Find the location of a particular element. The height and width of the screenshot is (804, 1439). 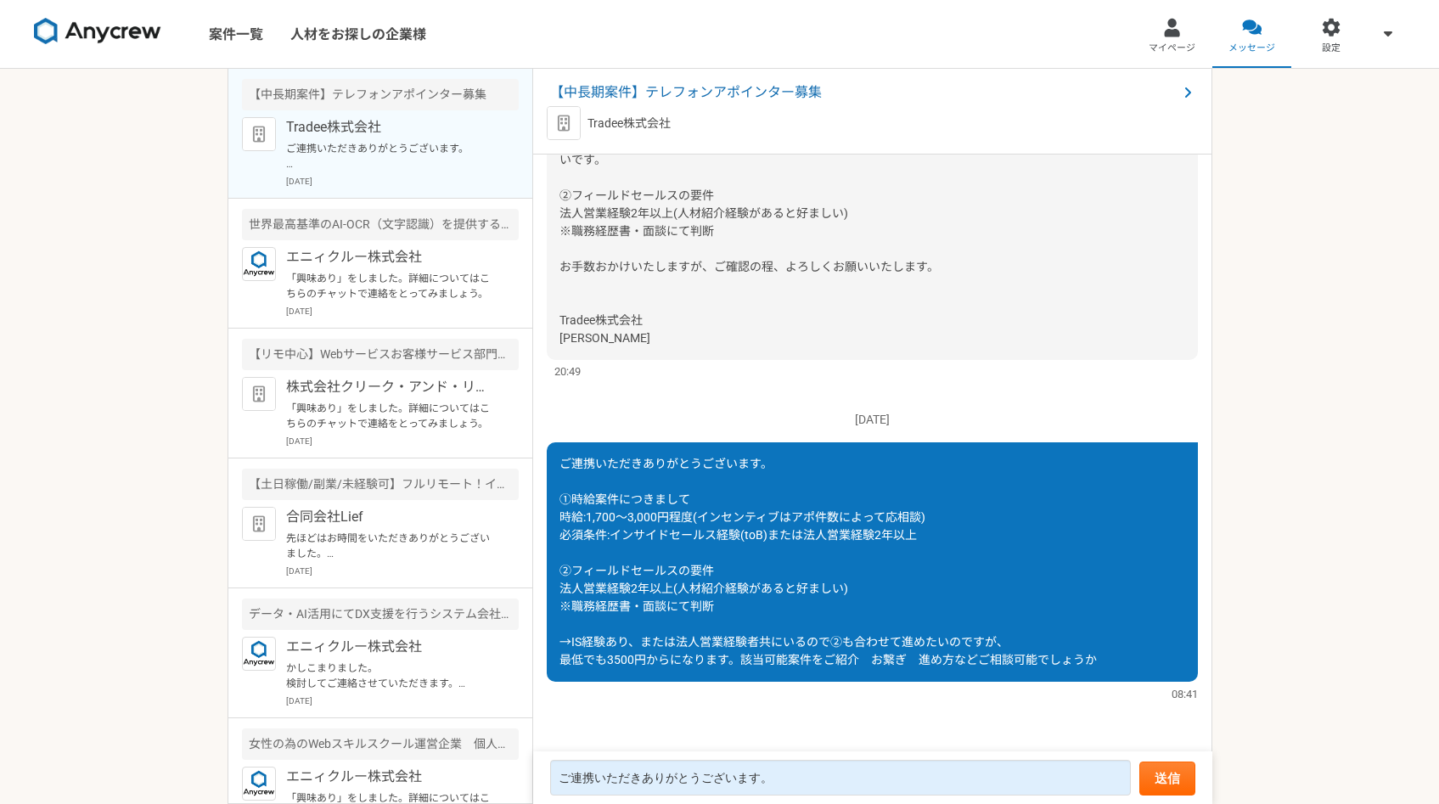

span: 20:49 is located at coordinates (567, 371).